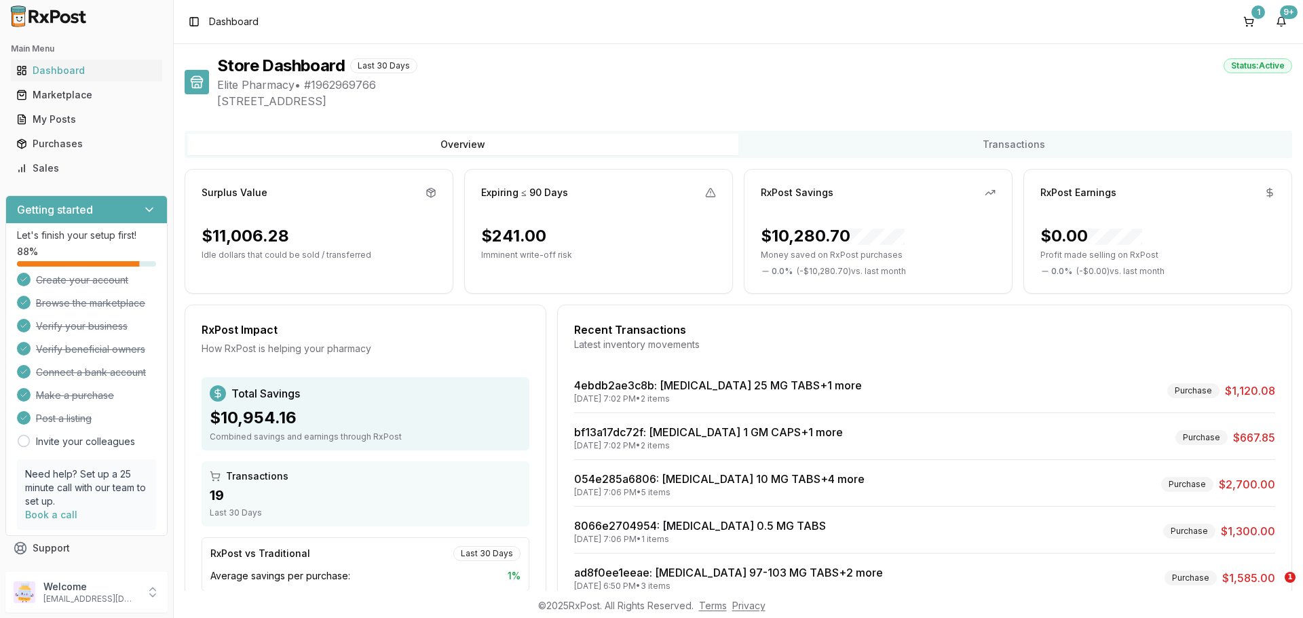 The width and height of the screenshot is (1303, 618). Describe the element at coordinates (365, 418) in the screenshot. I see `div: $10,954.16` at that location.